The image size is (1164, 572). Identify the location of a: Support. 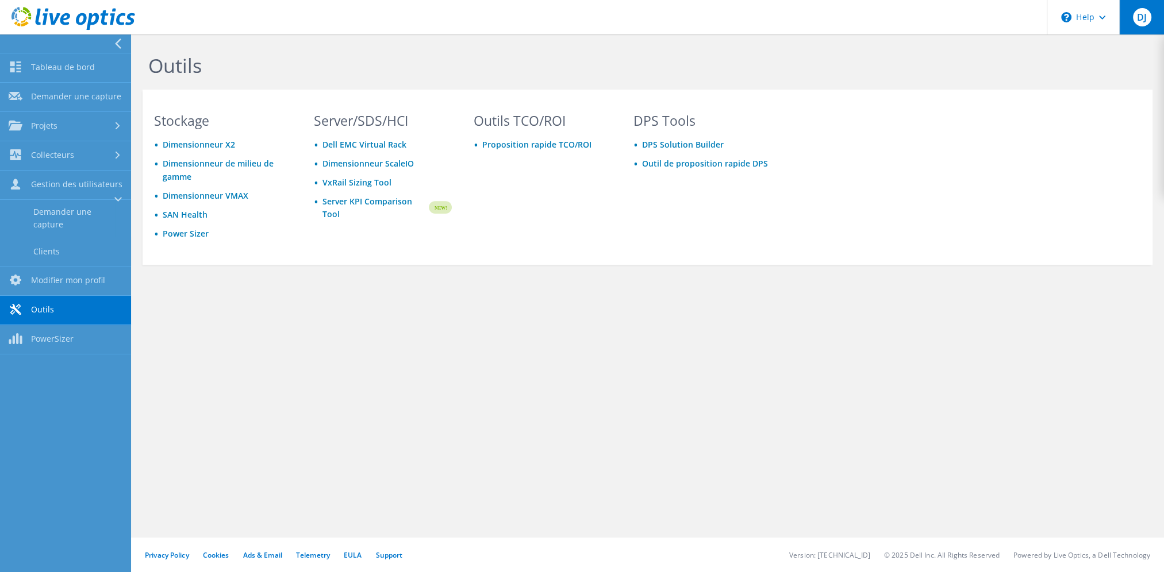
(388, 555).